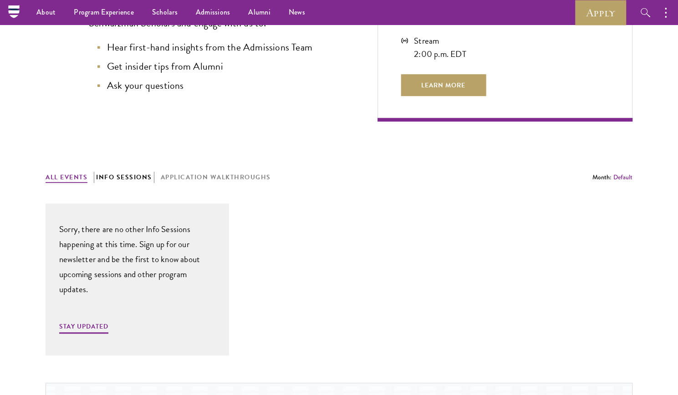 The width and height of the screenshot is (678, 395). Describe the element at coordinates (216, 177) in the screenshot. I see `button: Application Walkthroughs` at that location.